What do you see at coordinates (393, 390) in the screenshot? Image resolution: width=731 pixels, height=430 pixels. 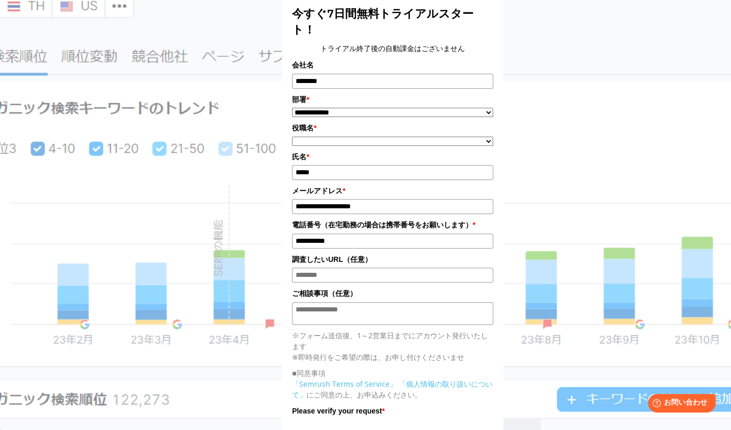 I see `p: にご同意の上、お申込みください。` at bounding box center [393, 390].